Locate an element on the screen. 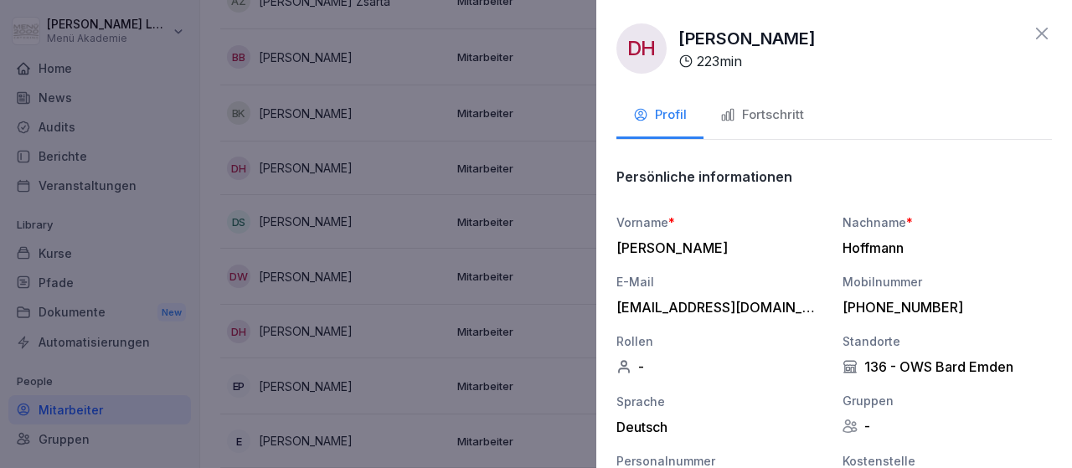  div: Rollen is located at coordinates (721, 341).